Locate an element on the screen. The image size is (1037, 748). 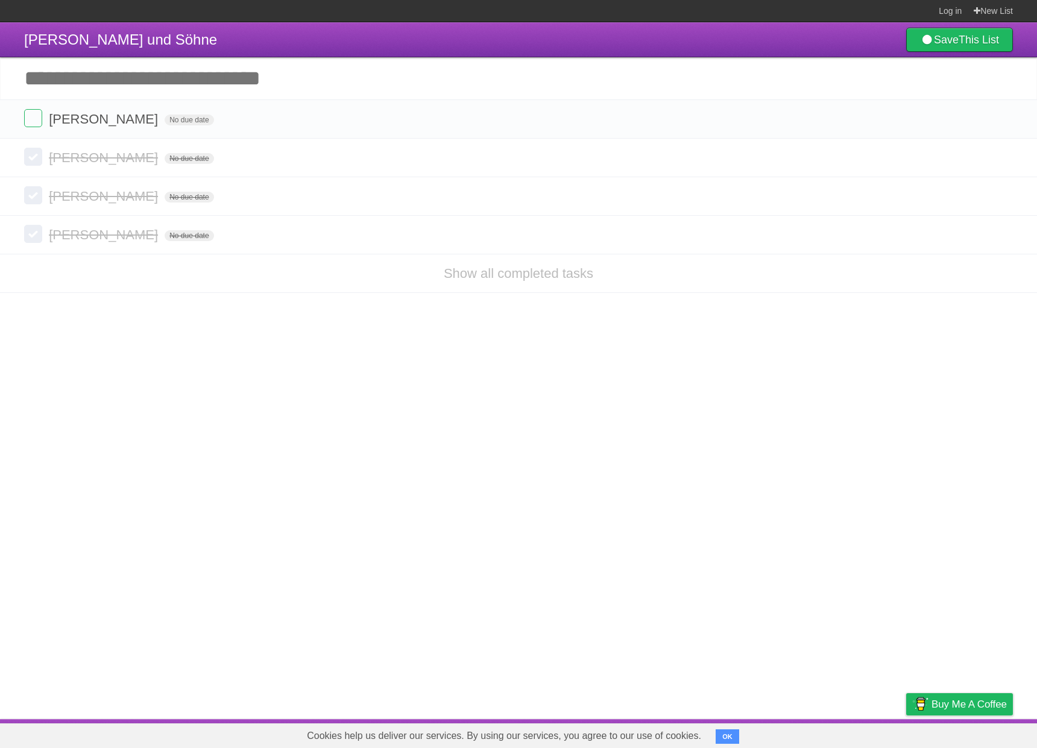
a: Buy me a coffee is located at coordinates (959, 704).